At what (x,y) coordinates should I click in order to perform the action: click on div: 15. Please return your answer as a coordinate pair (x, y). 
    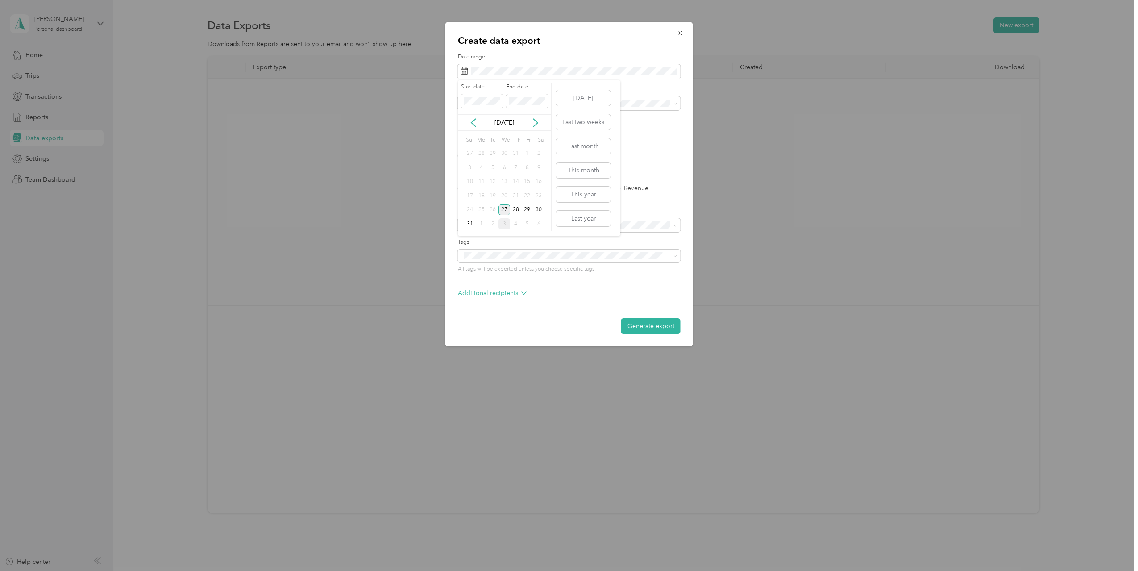
    Looking at the image, I should click on (527, 182).